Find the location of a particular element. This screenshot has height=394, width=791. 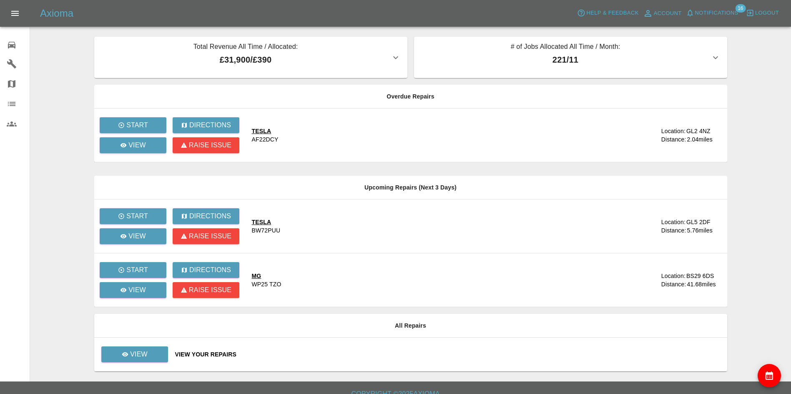

div: View Your Repairs is located at coordinates (448, 354).